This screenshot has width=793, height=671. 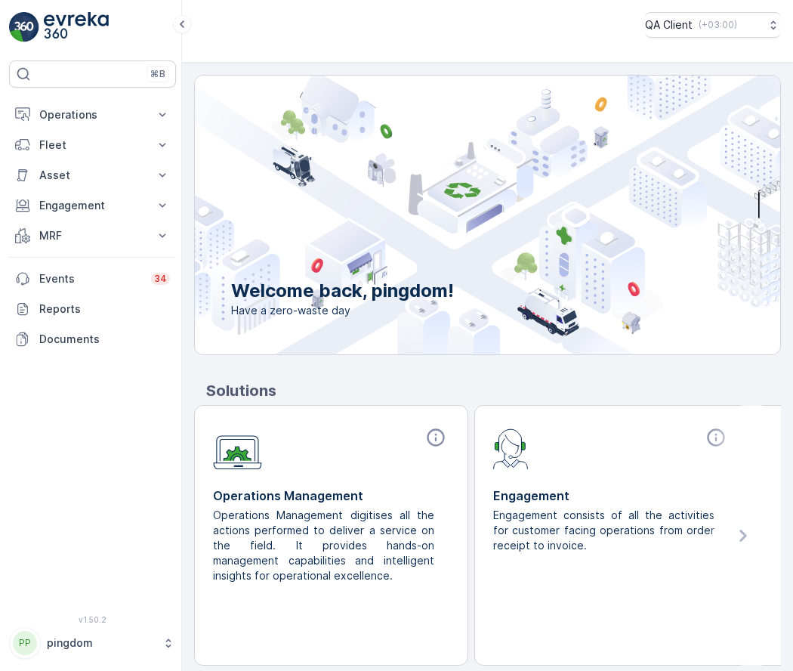 What do you see at coordinates (342, 291) in the screenshot?
I see `p: Welcome back, pingdom!` at bounding box center [342, 291].